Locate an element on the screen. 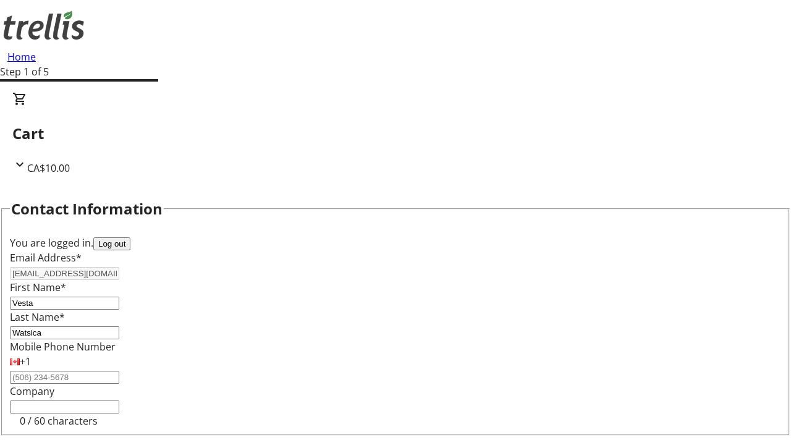 This screenshot has height=445, width=791. div: You are logged in. is located at coordinates (396, 243).